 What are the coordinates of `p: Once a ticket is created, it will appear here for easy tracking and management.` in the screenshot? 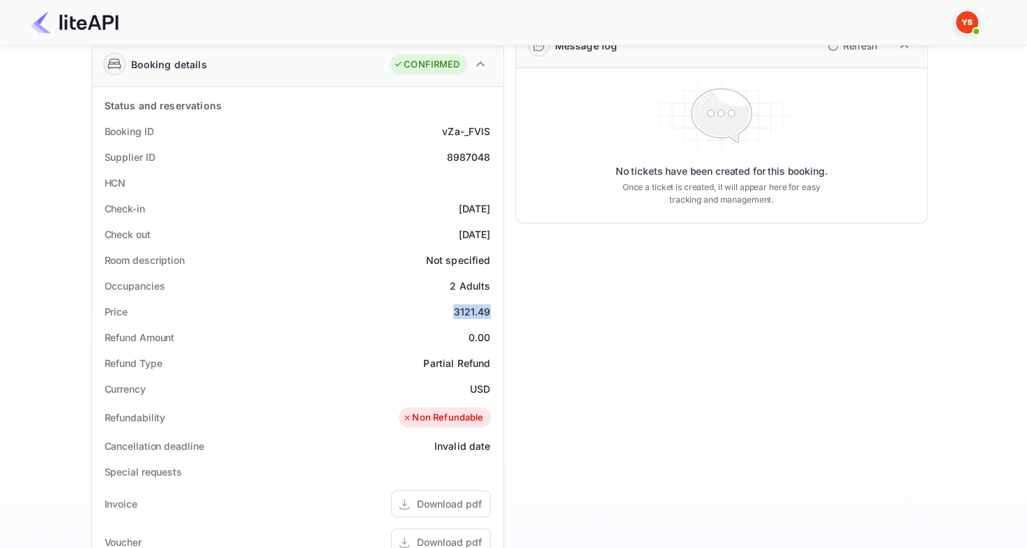 It's located at (721, 194).